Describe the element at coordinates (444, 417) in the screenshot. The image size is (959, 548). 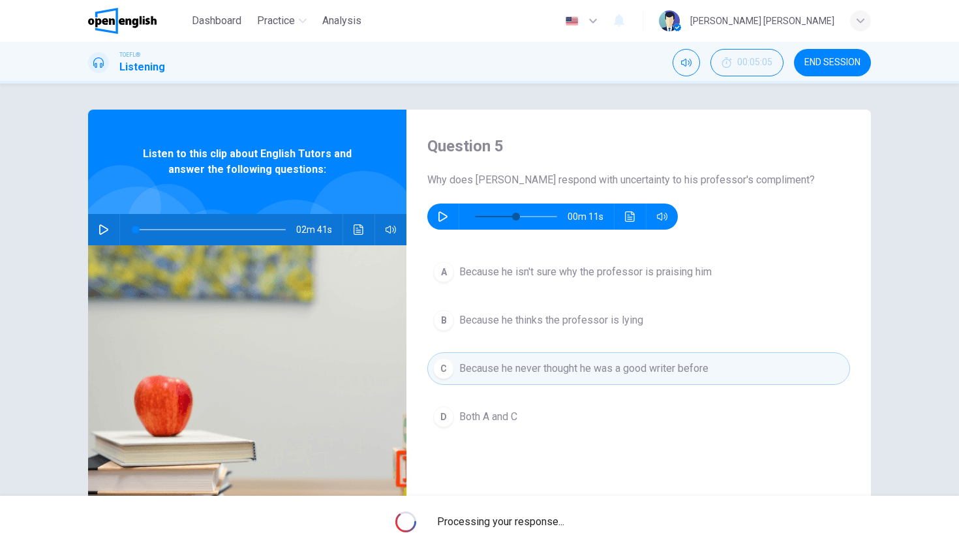
I see `div: D` at that location.